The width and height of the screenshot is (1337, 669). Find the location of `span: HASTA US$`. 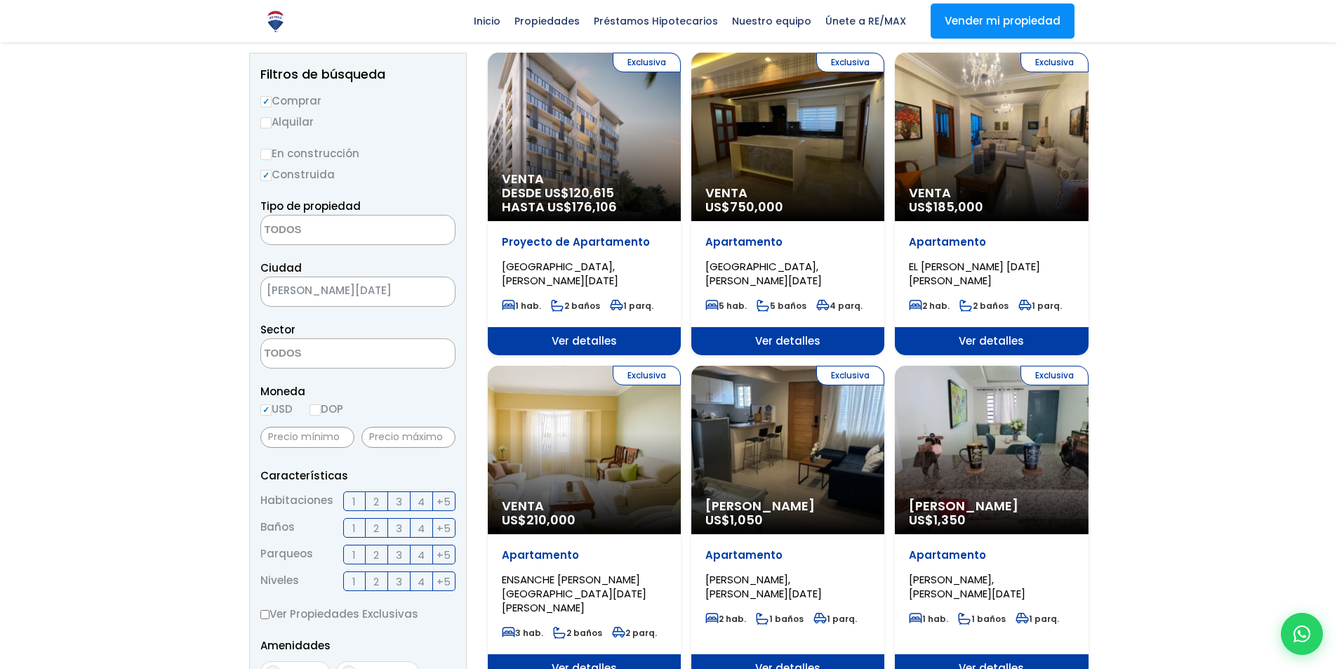

span: HASTA US$ is located at coordinates (584, 207).